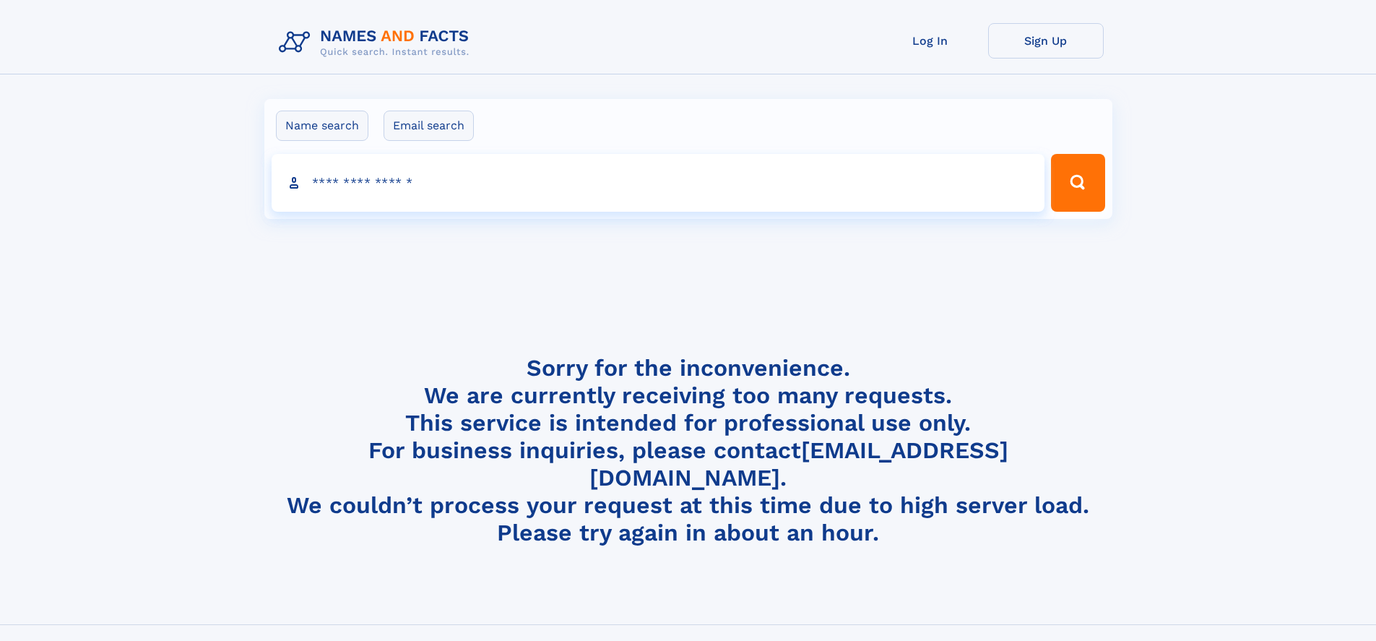 The width and height of the screenshot is (1376, 641). I want to click on label: Name search, so click(322, 126).